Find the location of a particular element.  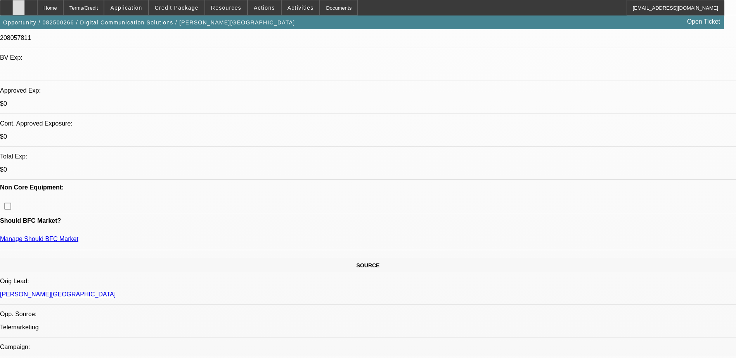

button: Actions is located at coordinates (264, 8).